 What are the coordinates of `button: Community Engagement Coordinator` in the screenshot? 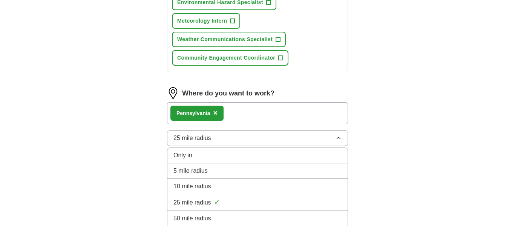 It's located at (230, 58).